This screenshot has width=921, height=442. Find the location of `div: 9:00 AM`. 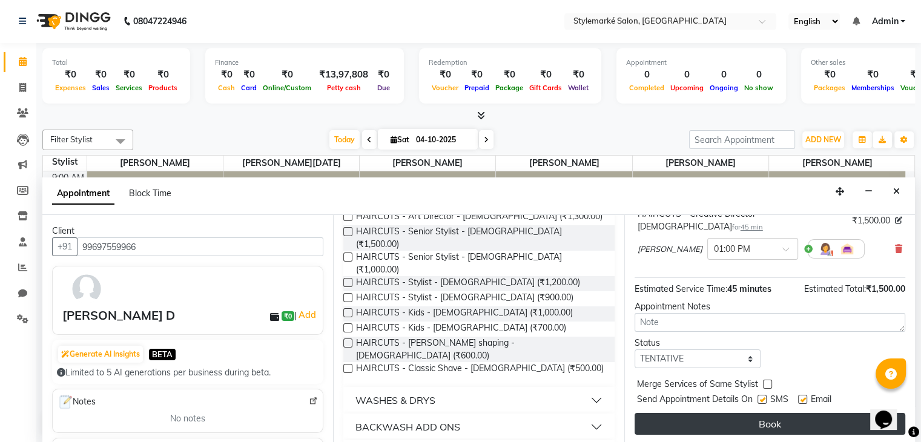

div: 9:00 AM is located at coordinates (68, 177).